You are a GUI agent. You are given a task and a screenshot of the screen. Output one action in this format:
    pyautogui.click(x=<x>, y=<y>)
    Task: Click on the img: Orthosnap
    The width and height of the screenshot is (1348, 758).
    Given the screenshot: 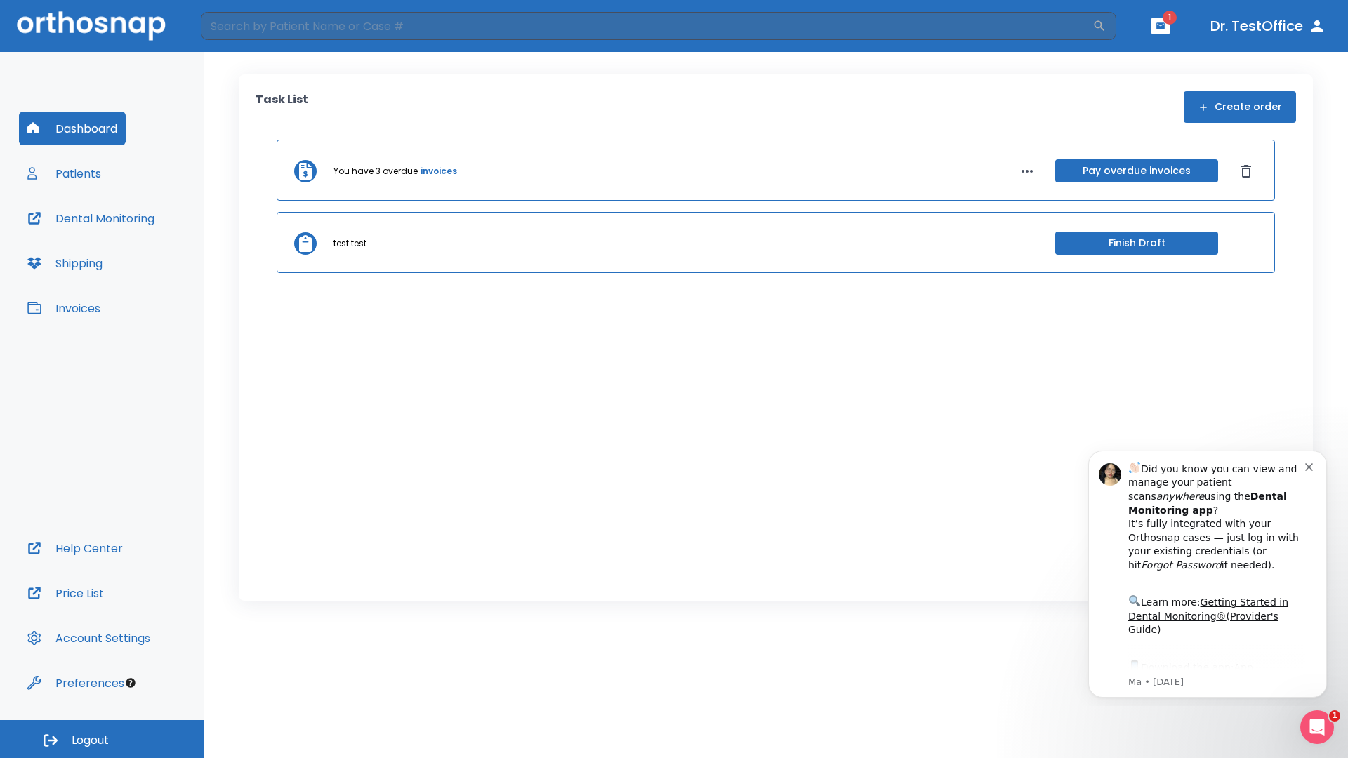 What is the action you would take?
    pyautogui.click(x=91, y=25)
    